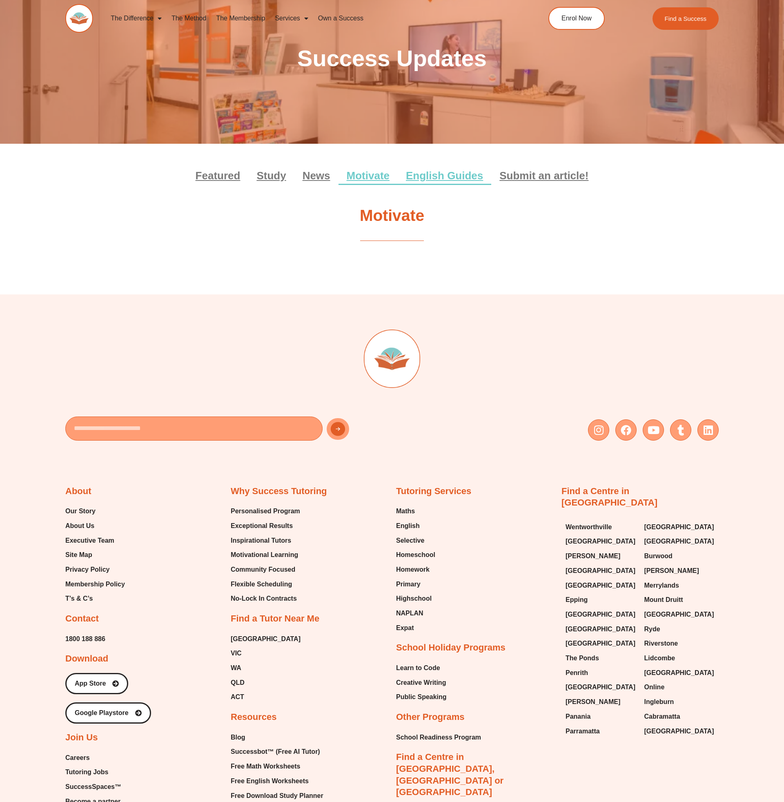  Describe the element at coordinates (254, 717) in the screenshot. I see `h2: Resources` at that location.